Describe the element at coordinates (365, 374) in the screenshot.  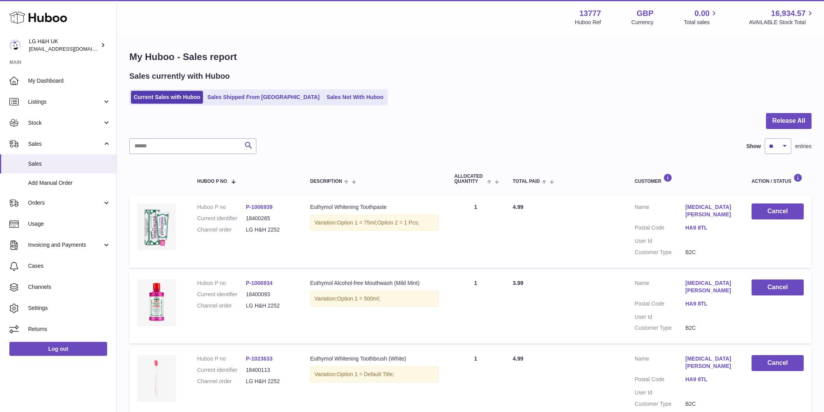
I see `span: Option 1 = Default Title;` at that location.